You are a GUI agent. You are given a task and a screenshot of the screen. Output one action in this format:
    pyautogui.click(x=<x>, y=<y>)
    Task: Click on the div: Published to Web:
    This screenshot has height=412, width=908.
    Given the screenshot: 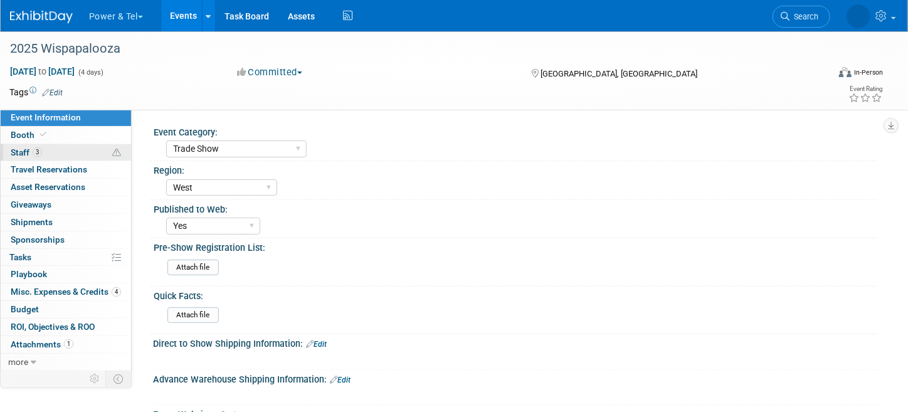 What is the action you would take?
    pyautogui.click(x=516, y=208)
    